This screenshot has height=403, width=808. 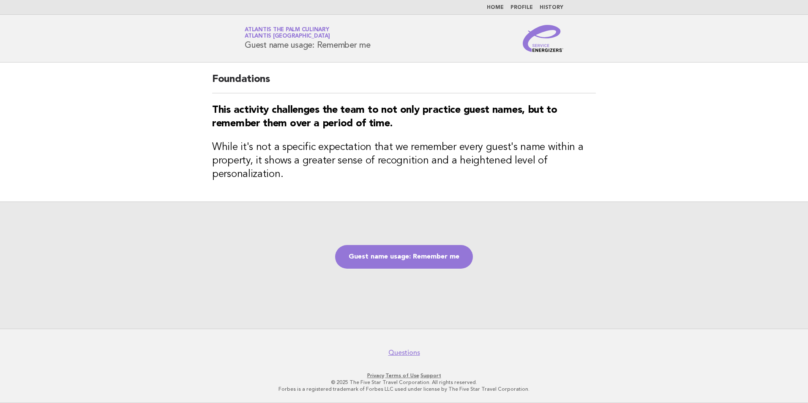 What do you see at coordinates (404, 257) in the screenshot?
I see `a: Guest name usage: Remember me` at bounding box center [404, 257].